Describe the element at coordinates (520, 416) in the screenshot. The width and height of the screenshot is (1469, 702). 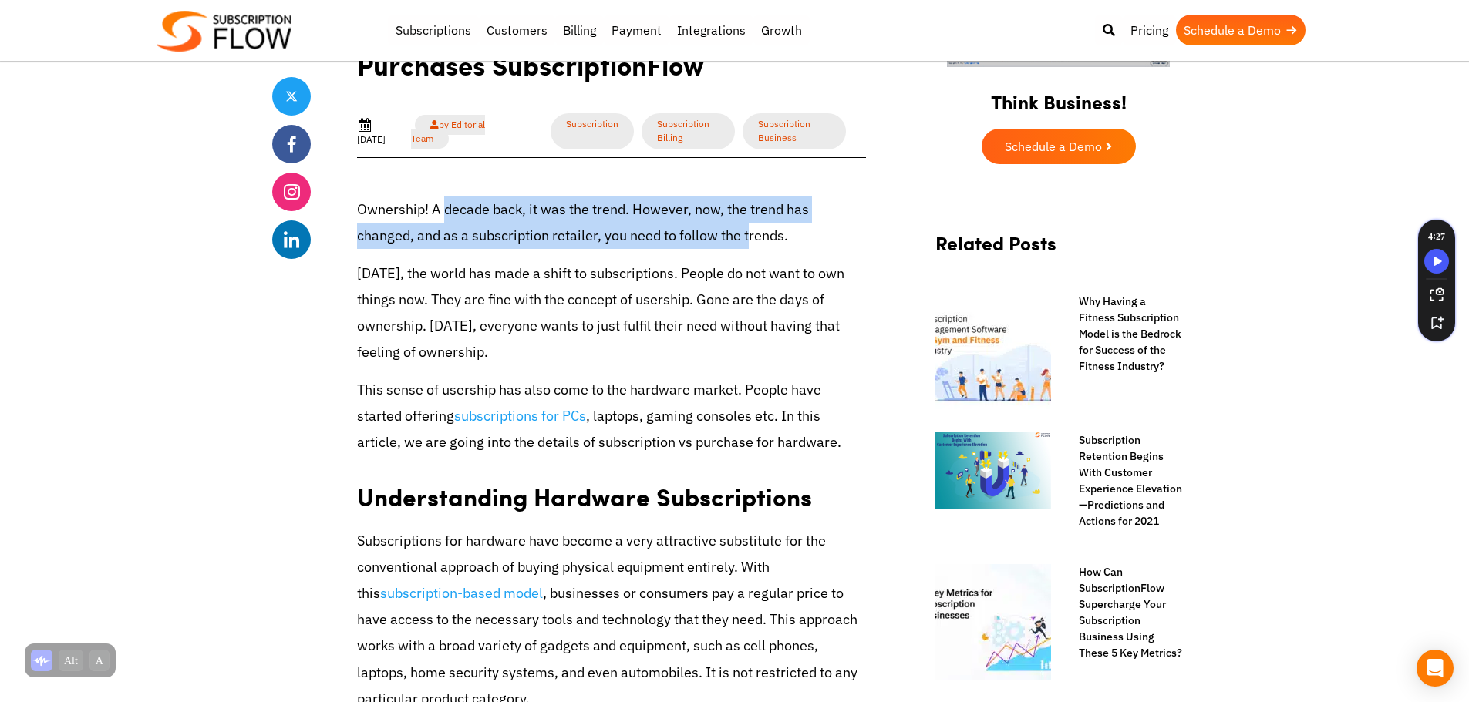
I see `a: subscriptions for PCs` at that location.